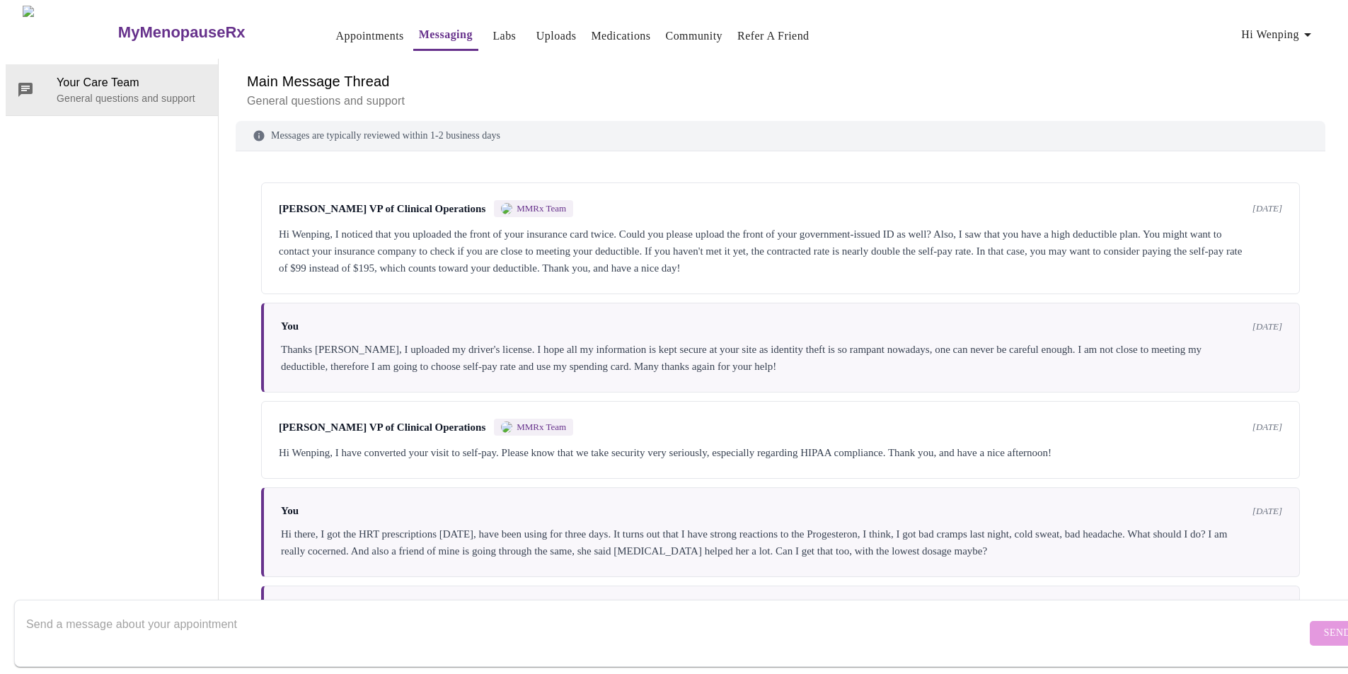 This screenshot has height=674, width=1348. What do you see at coordinates (773, 36) in the screenshot?
I see `button: Refer a Friend` at bounding box center [773, 36].